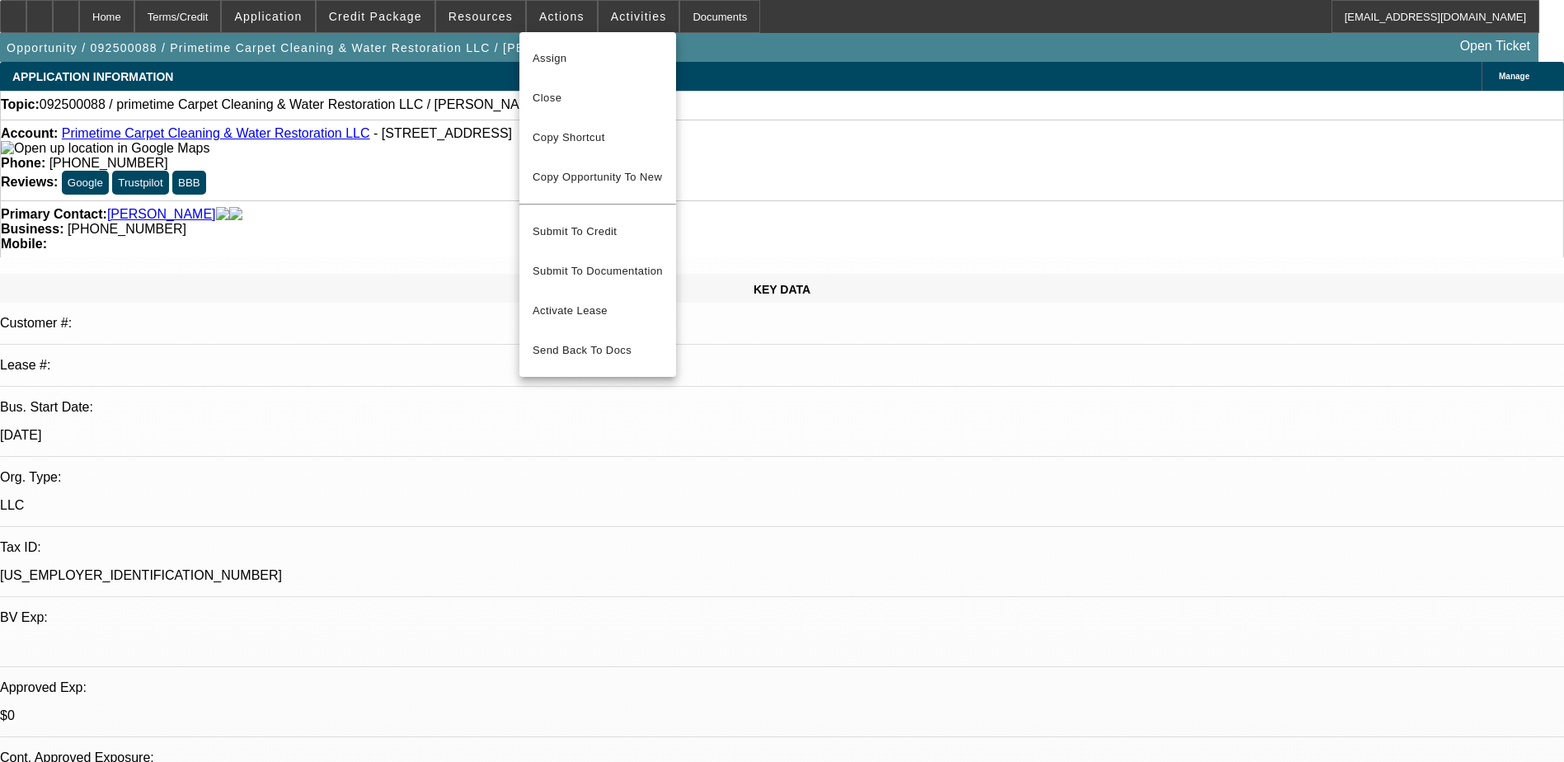 The width and height of the screenshot is (1564, 762). What do you see at coordinates (598, 59) in the screenshot?
I see `span: Assign` at bounding box center [598, 59].